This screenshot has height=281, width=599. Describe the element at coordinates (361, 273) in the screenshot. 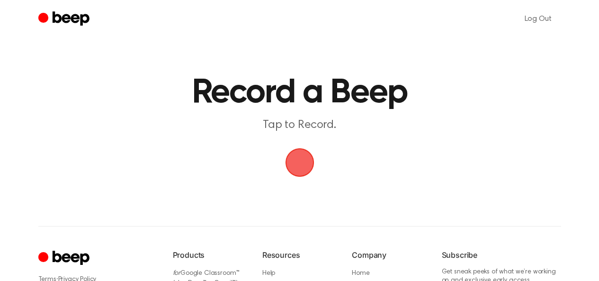

I see `a: Home` at that location.